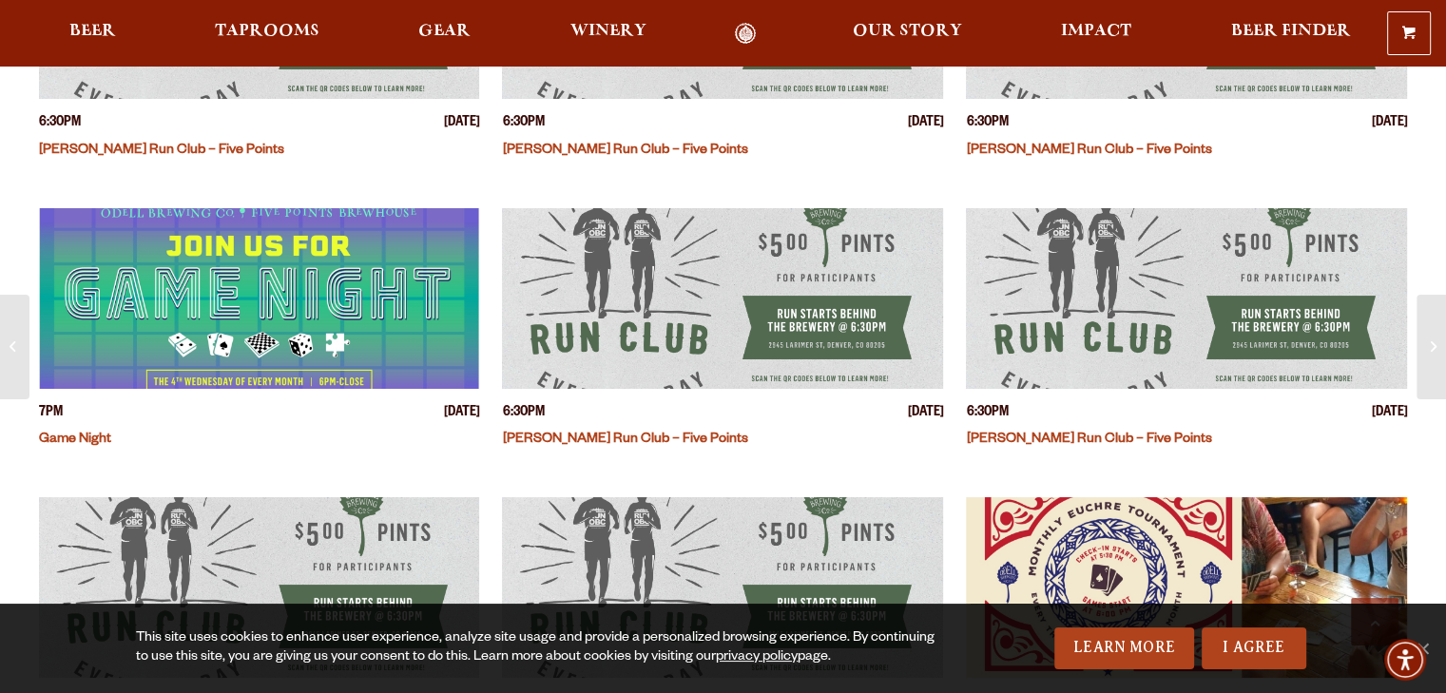 Image resolution: width=1446 pixels, height=693 pixels. I want to click on a: Impact, so click(1096, 33).